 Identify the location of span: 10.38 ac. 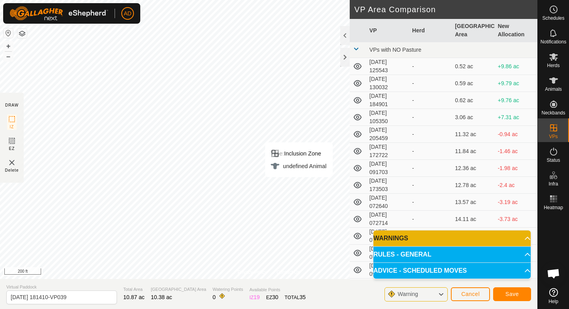
(162, 298).